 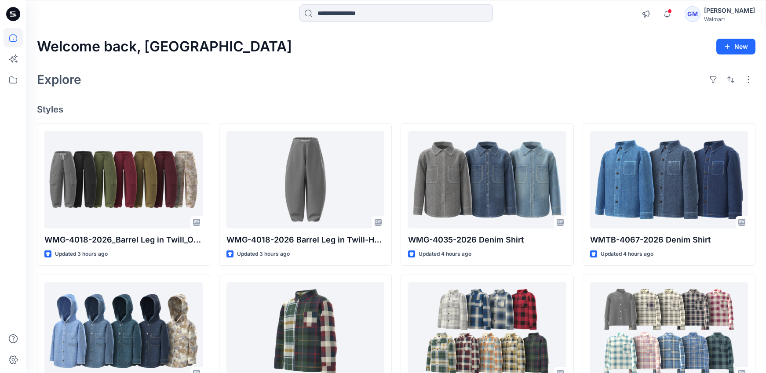 I want to click on p: WMG-4035-2026 Denim Shirt, so click(x=487, y=240).